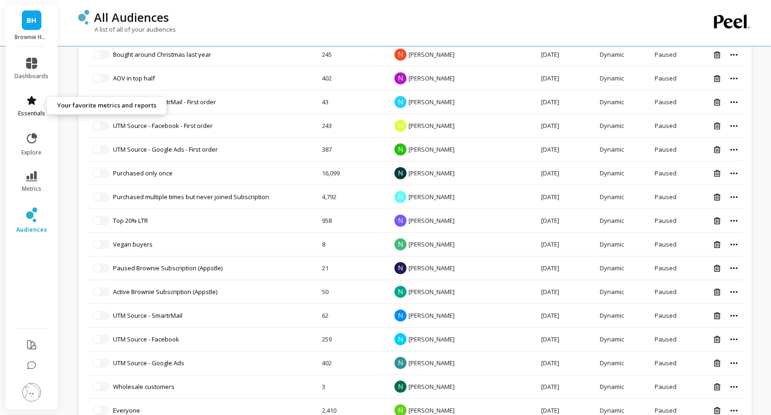  I want to click on a: UTM Source - Google Ads, so click(149, 363).